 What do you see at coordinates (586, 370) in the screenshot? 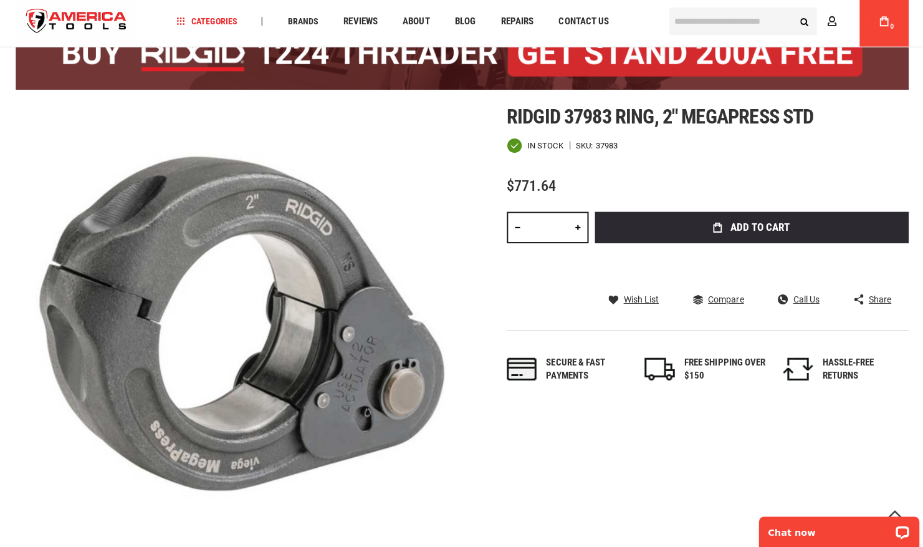
I see `div: Secure & fast payments` at bounding box center [586, 370].